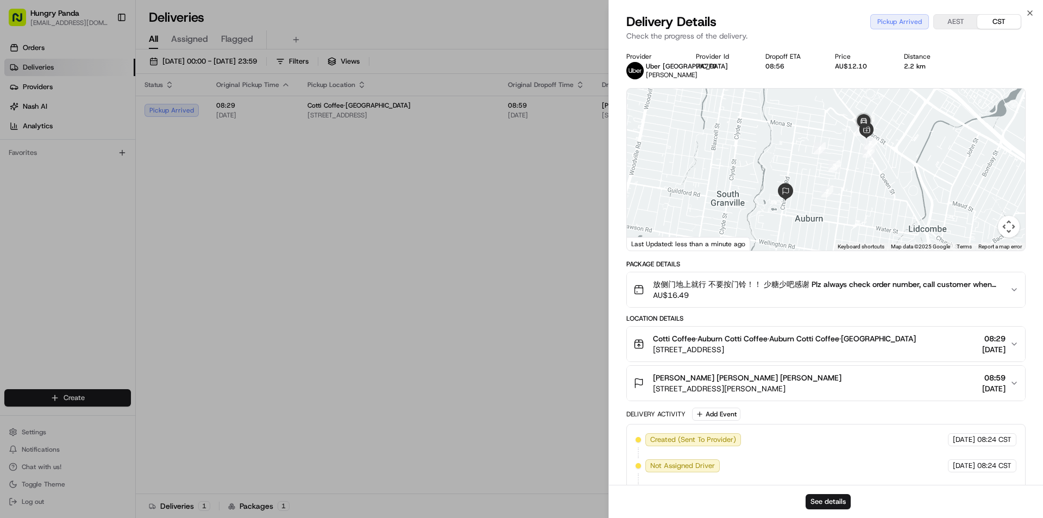 This screenshot has width=1043, height=518. Describe the element at coordinates (54, 173) in the screenshot. I see `span: 8月15日` at that location.